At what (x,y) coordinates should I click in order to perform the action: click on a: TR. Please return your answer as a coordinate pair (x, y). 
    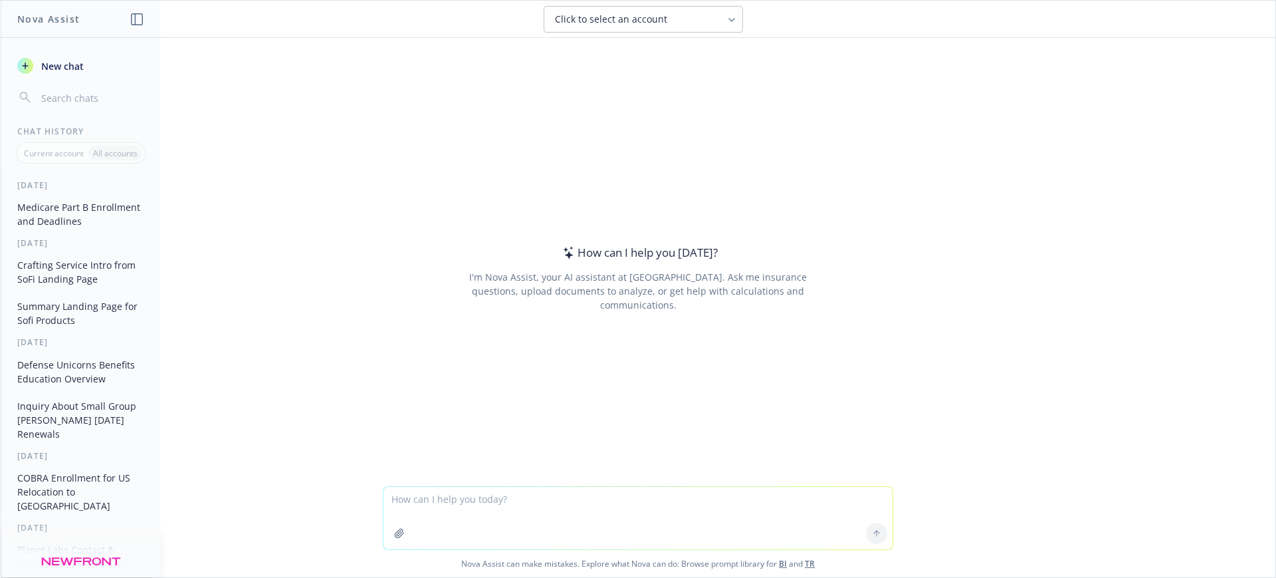
    Looking at the image, I should click on (810, 563).